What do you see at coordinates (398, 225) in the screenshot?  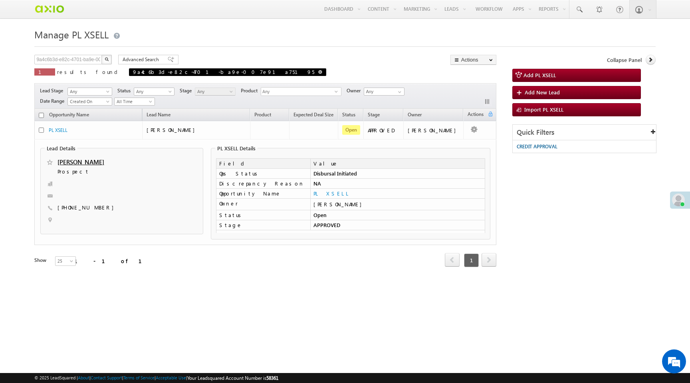 I see `td: APPROVED` at bounding box center [398, 225].